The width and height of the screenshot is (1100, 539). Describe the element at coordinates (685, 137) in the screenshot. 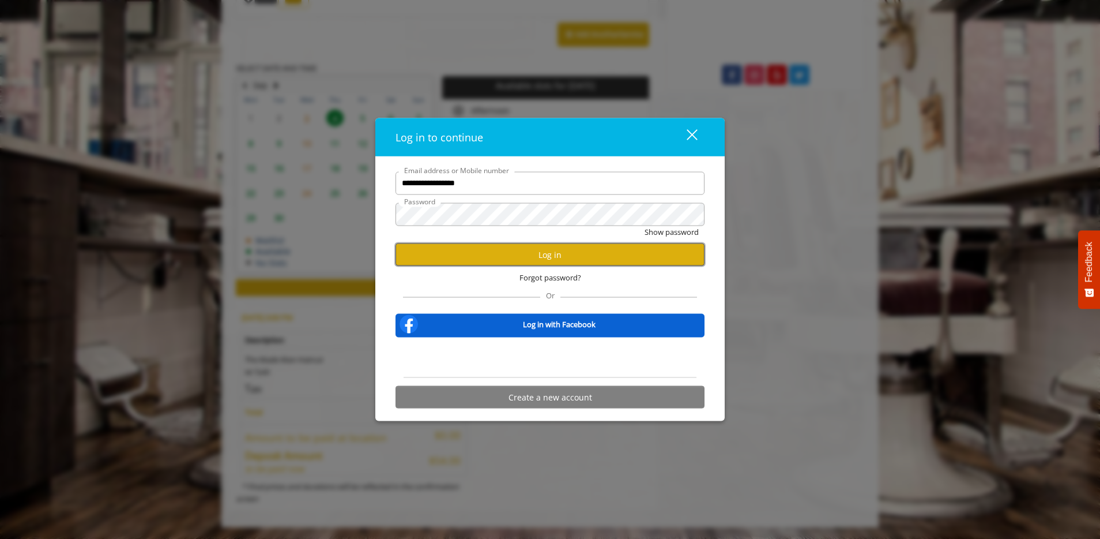

I see `button: close dialog` at that location.